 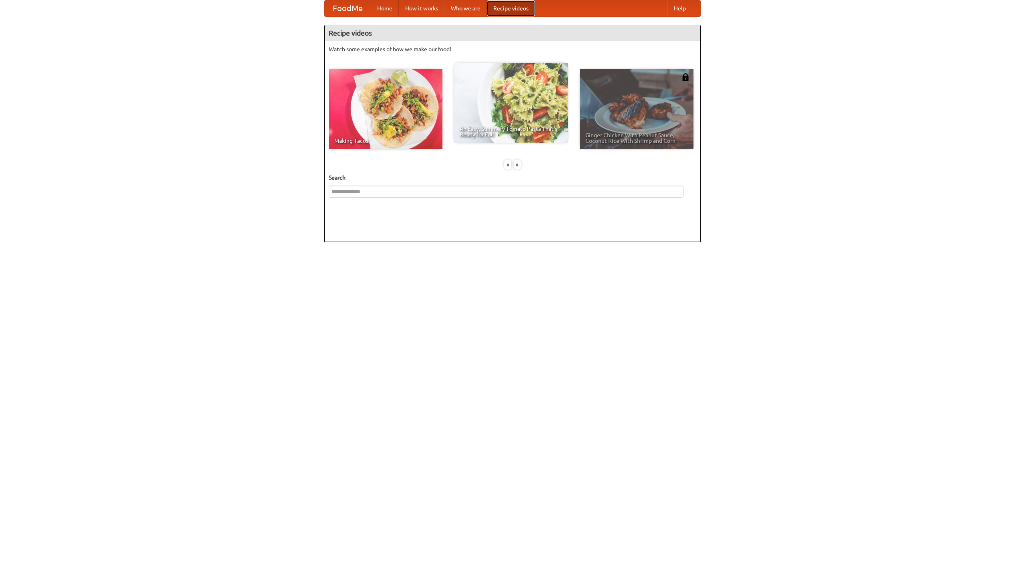 I want to click on span: An Easy, Summery Tomato Pasta That's Ready for Fall, so click(x=511, y=132).